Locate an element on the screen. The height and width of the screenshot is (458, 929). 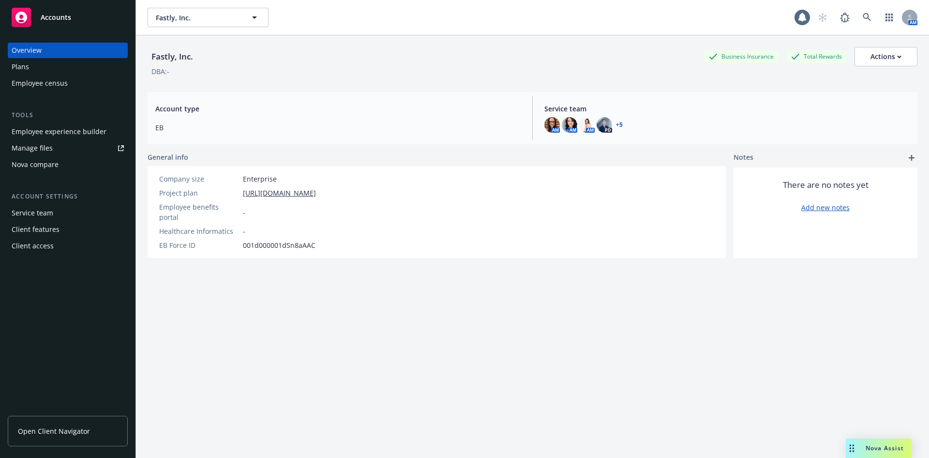
div: Business Insurance is located at coordinates (741, 56).